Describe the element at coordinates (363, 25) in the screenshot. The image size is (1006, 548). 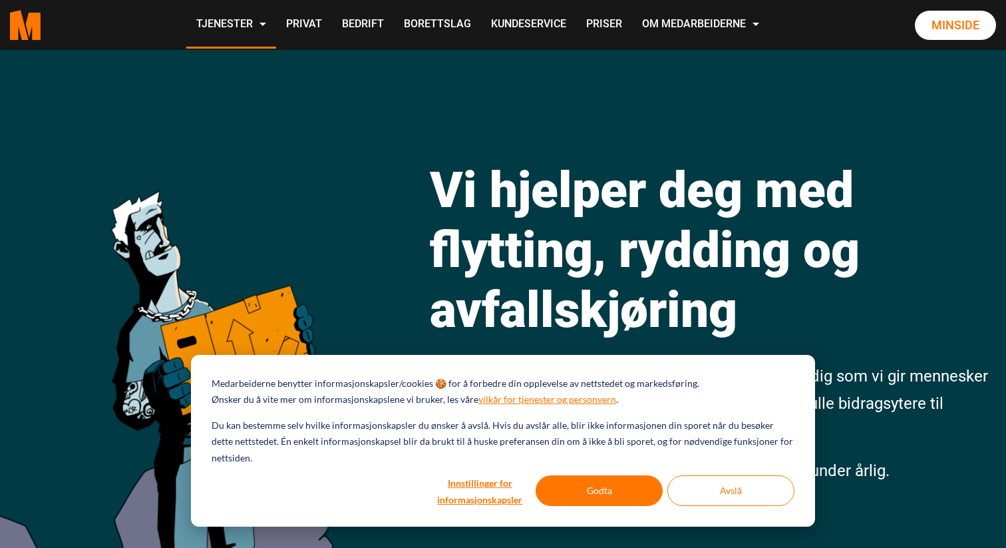
I see `a: Bedrift` at that location.